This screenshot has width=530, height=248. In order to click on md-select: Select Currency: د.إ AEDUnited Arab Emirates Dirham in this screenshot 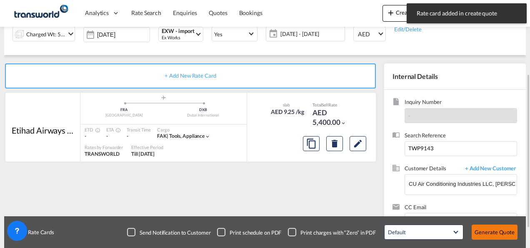, I will do `click(370, 34)`.